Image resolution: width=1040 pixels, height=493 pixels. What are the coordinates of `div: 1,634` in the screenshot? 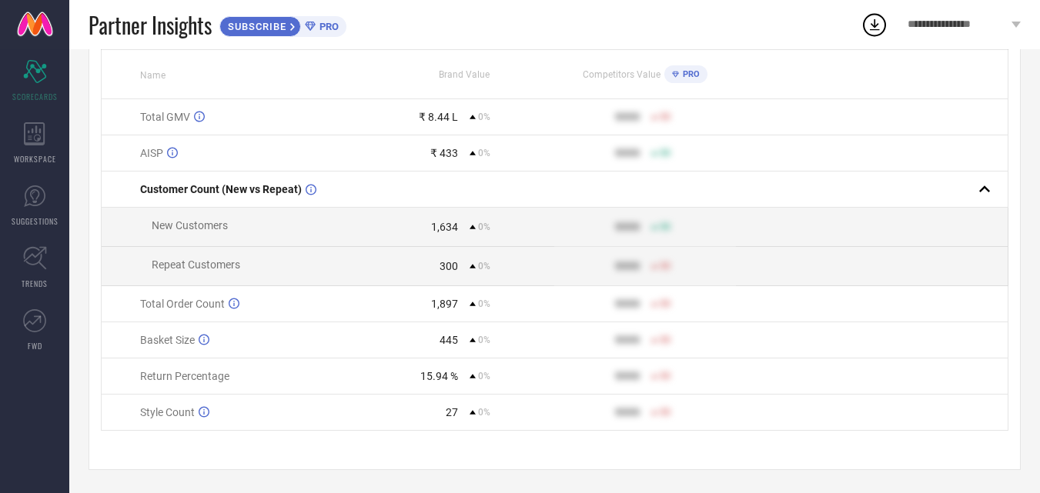 It's located at (444, 227).